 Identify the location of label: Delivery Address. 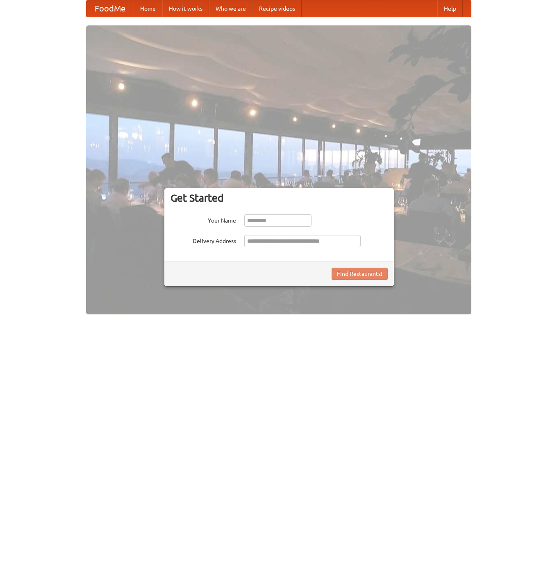
(203, 240).